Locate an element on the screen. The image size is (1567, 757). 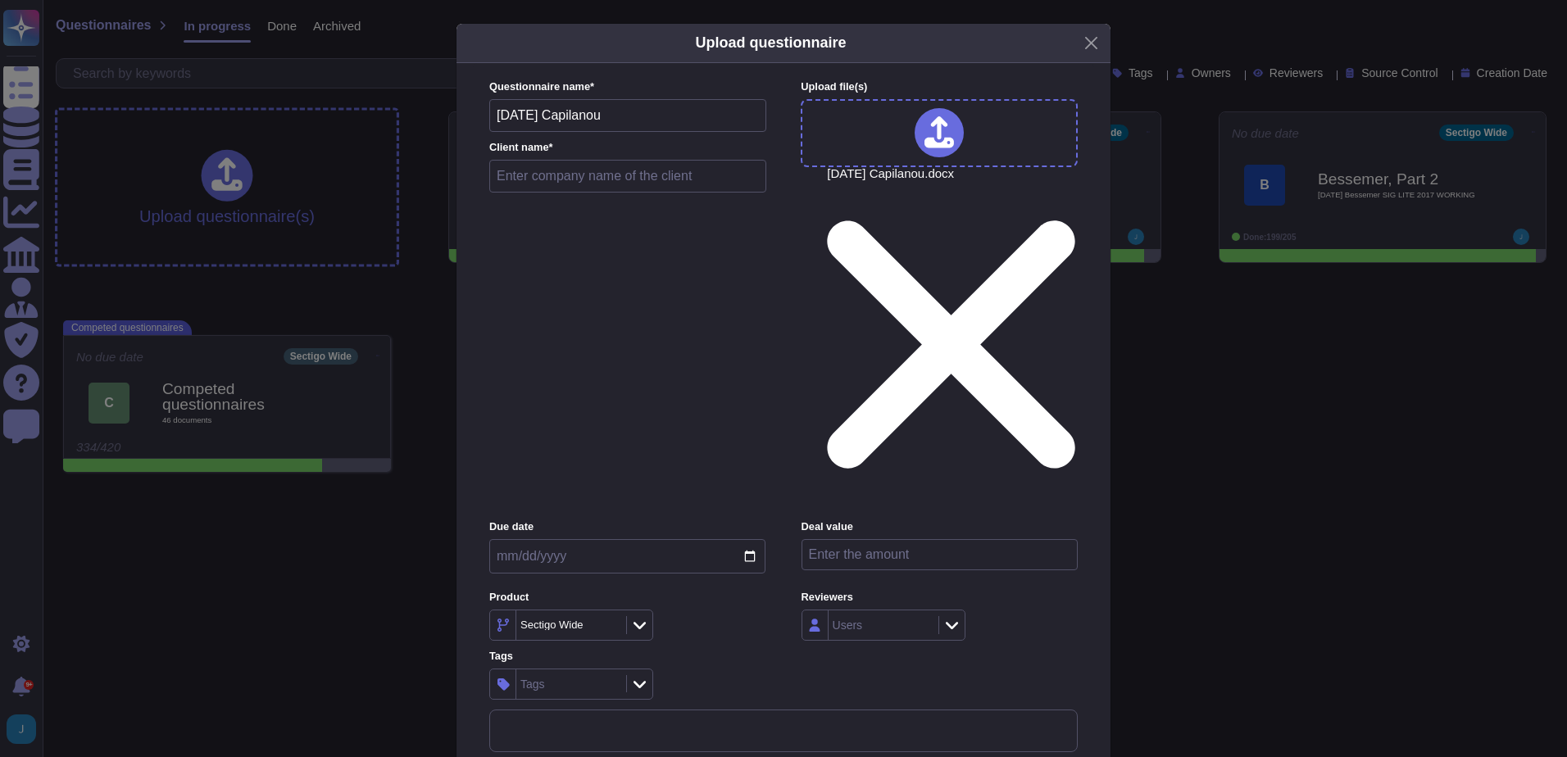
label: Product is located at coordinates (627, 598).